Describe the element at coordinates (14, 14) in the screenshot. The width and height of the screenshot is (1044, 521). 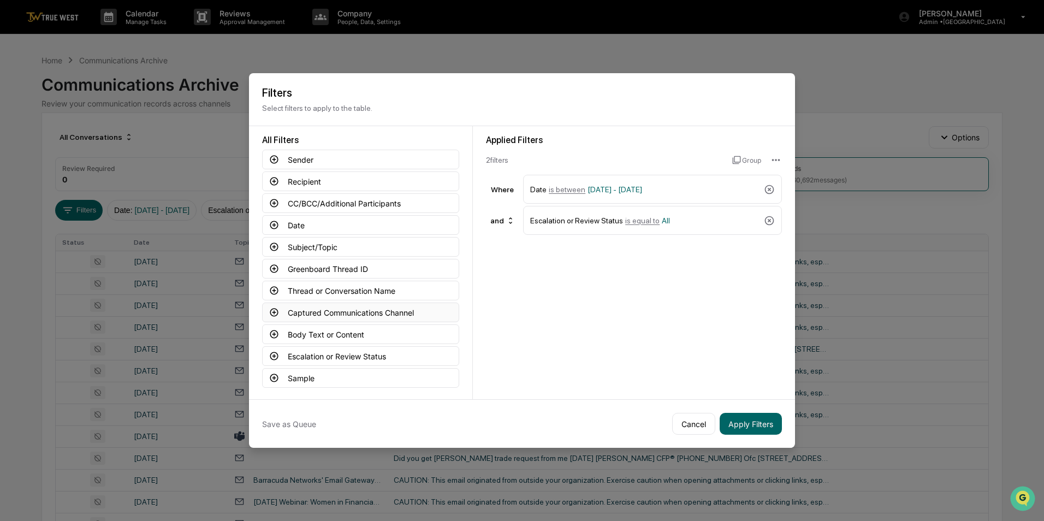
I see `img: f2157a4c-a0d3-4daa-907e-bb6f0de503a5-1751232295721` at that location.